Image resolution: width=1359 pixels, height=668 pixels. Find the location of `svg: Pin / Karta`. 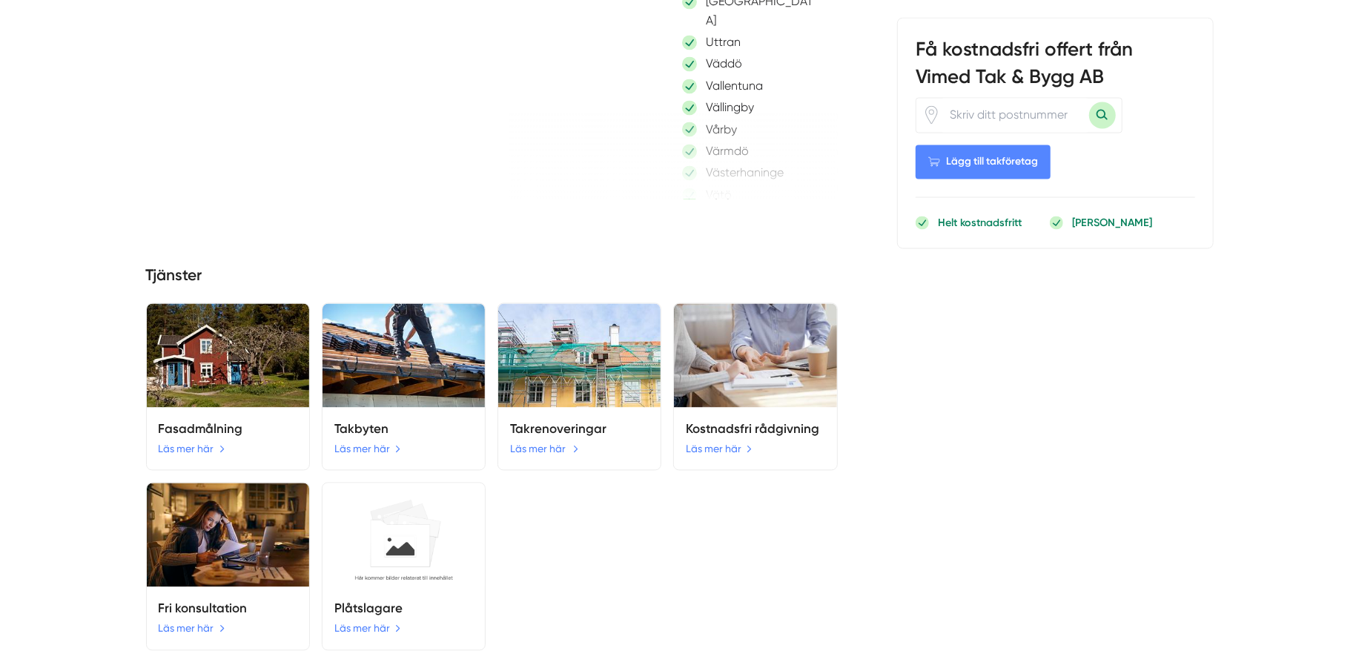

svg: Pin / Karta is located at coordinates (931, 115).